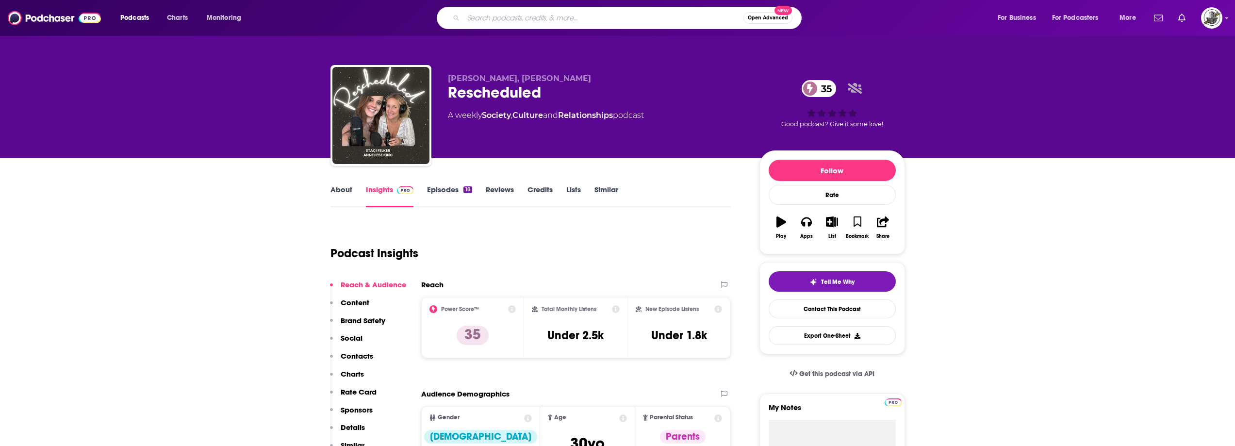 The image size is (1235, 446). Describe the element at coordinates (1211, 18) in the screenshot. I see `span: Logged in as PodProMaxBooking` at that location.